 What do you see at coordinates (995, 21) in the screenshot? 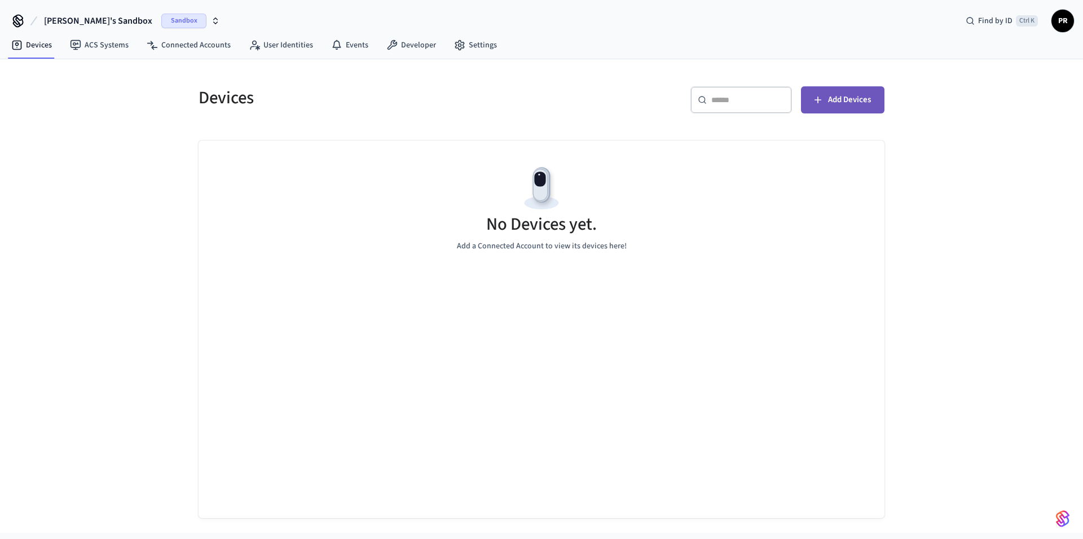
I see `span: Find by ID` at bounding box center [995, 21].